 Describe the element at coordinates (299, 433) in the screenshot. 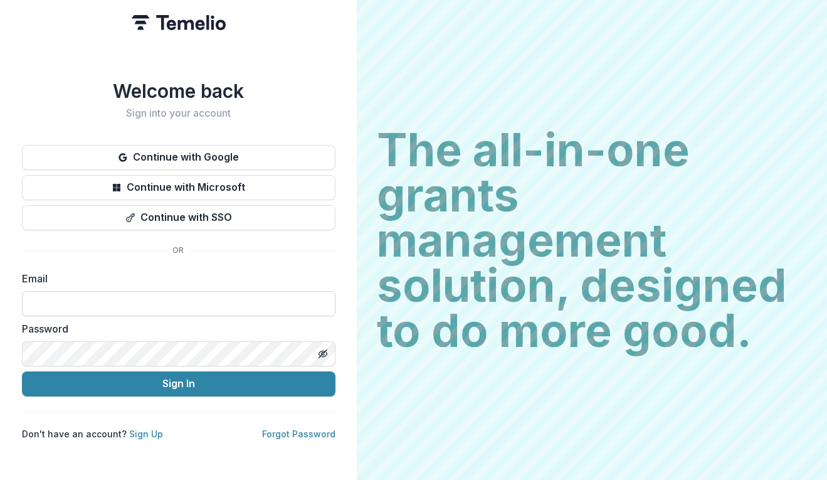

I see `a: Forgot Password` at that location.